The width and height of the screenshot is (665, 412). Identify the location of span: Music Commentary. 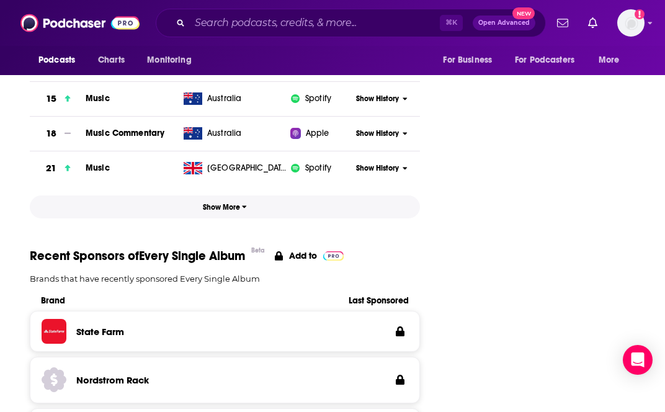
(125, 133).